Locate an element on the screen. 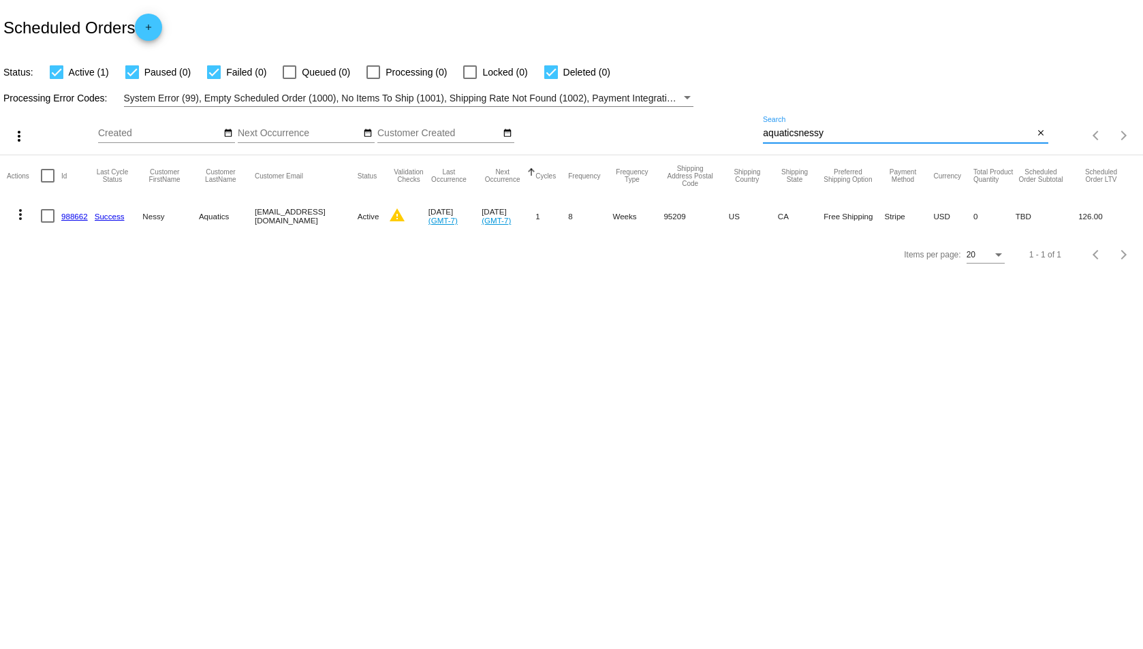 This screenshot has width=1143, height=649. mat-icon: close is located at coordinates (1040, 133).